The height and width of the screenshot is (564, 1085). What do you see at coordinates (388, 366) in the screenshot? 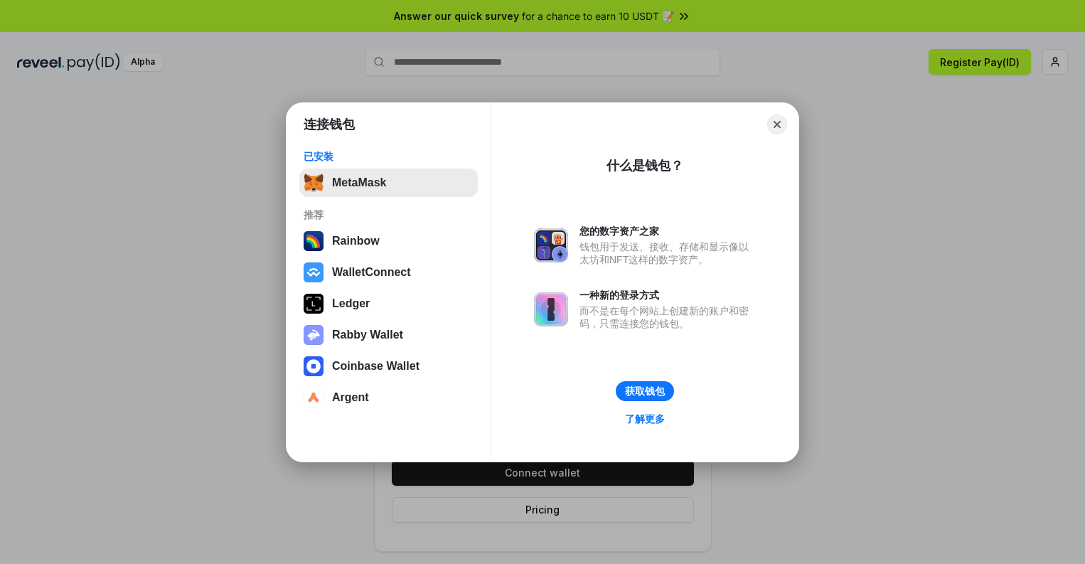
I see `button: Coinbase Wallet` at bounding box center [388, 366].